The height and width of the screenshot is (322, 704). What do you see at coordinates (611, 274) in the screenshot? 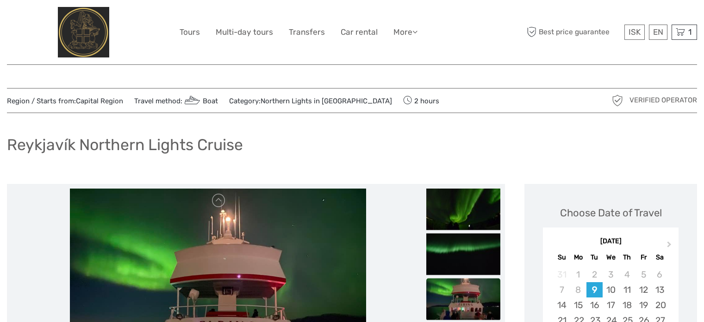
I see `div: Not available Wednesday, September 3rd, 2025` at bounding box center [611, 274].